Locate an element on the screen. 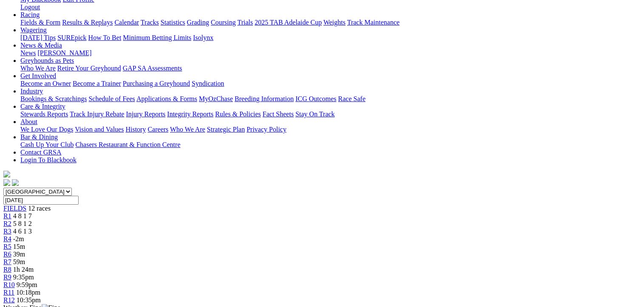 The width and height of the screenshot is (643, 307). span: R10 is located at coordinates (9, 285).